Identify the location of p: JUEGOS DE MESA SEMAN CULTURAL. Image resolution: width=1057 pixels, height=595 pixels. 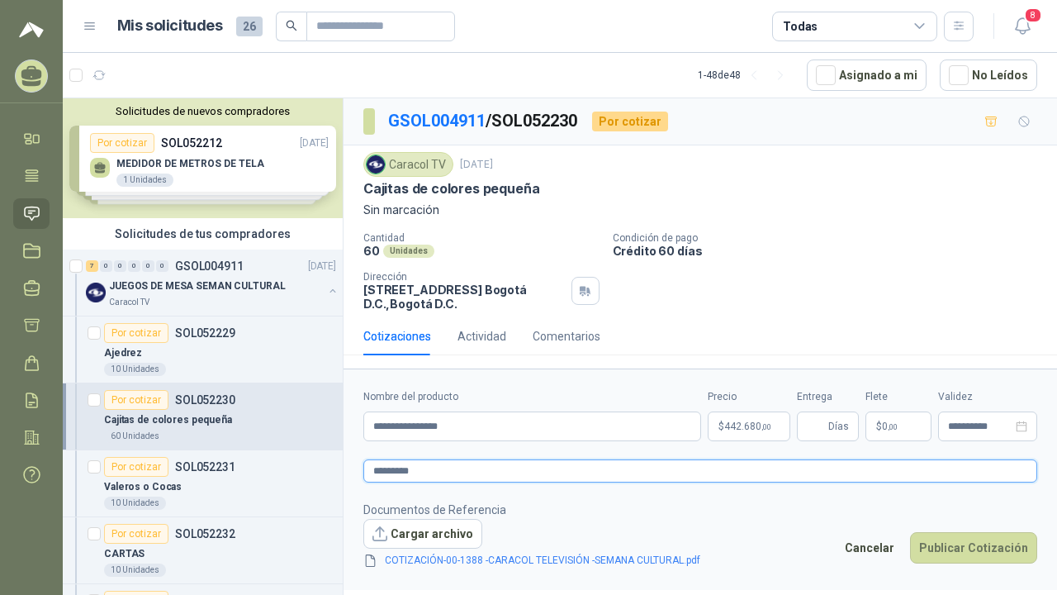
(197, 286).